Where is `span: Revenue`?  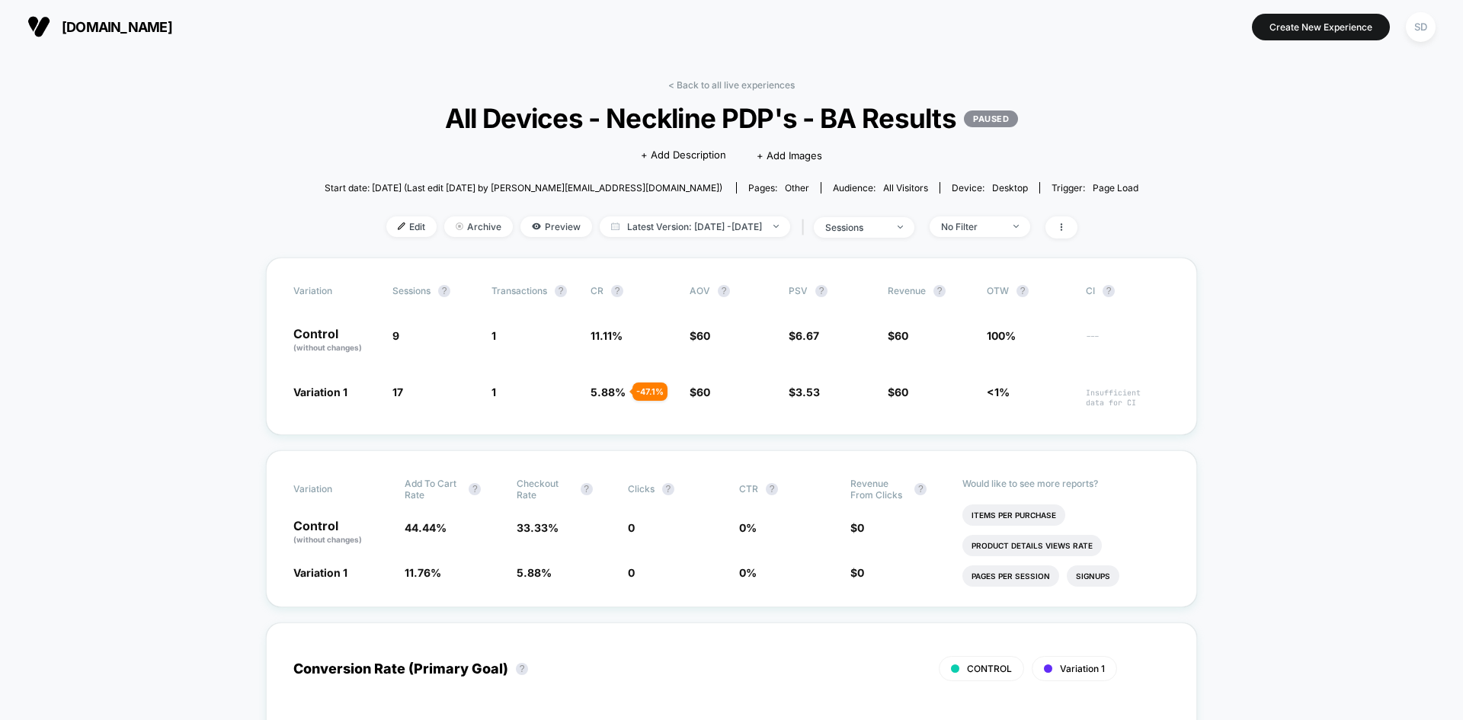
span: Revenue is located at coordinates (907, 290).